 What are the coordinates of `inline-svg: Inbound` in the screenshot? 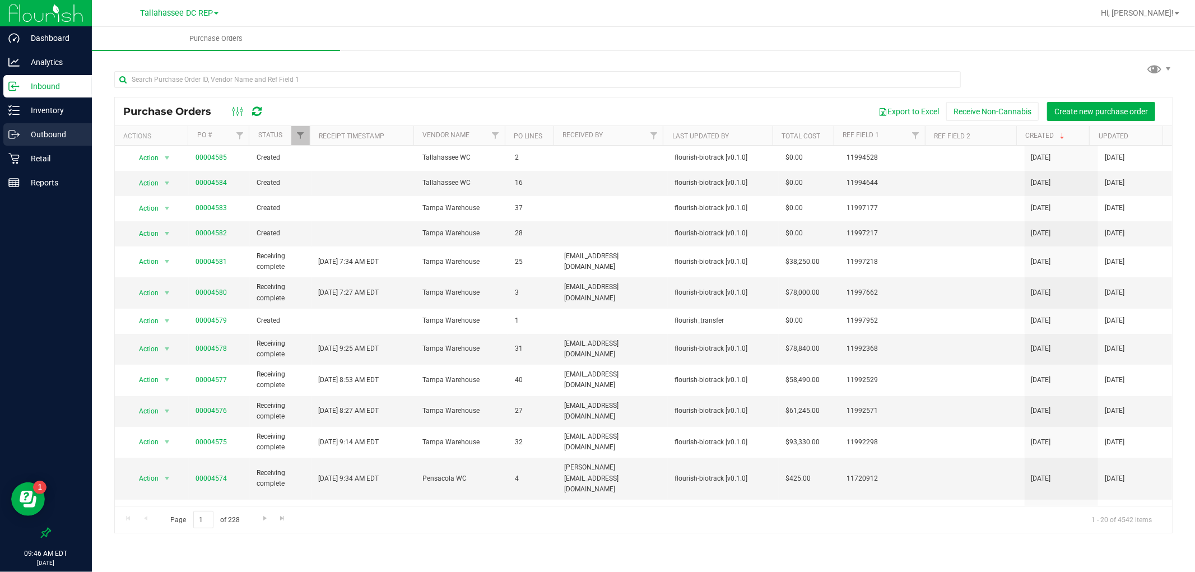 It's located at (14, 86).